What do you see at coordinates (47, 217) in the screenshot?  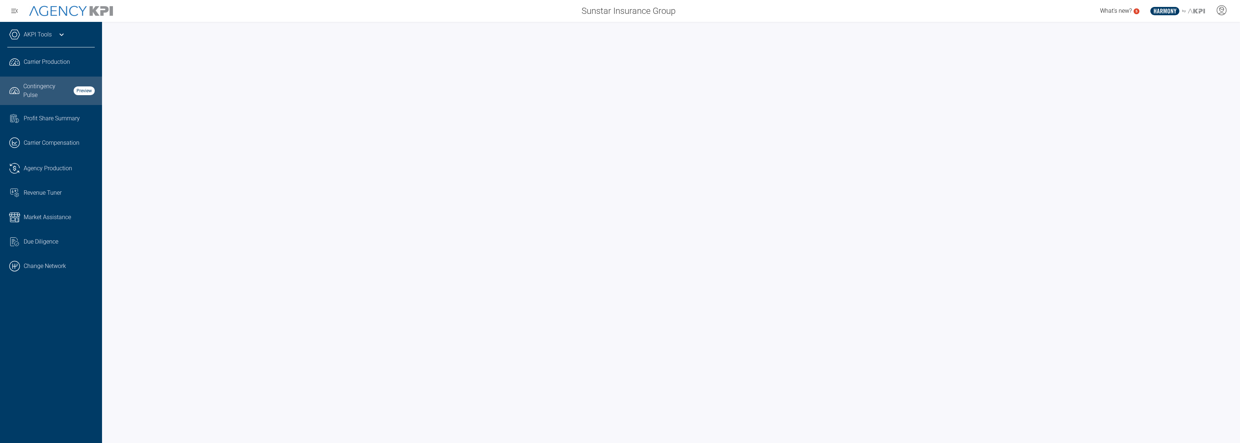 I see `span: Market Assistance` at bounding box center [47, 217].